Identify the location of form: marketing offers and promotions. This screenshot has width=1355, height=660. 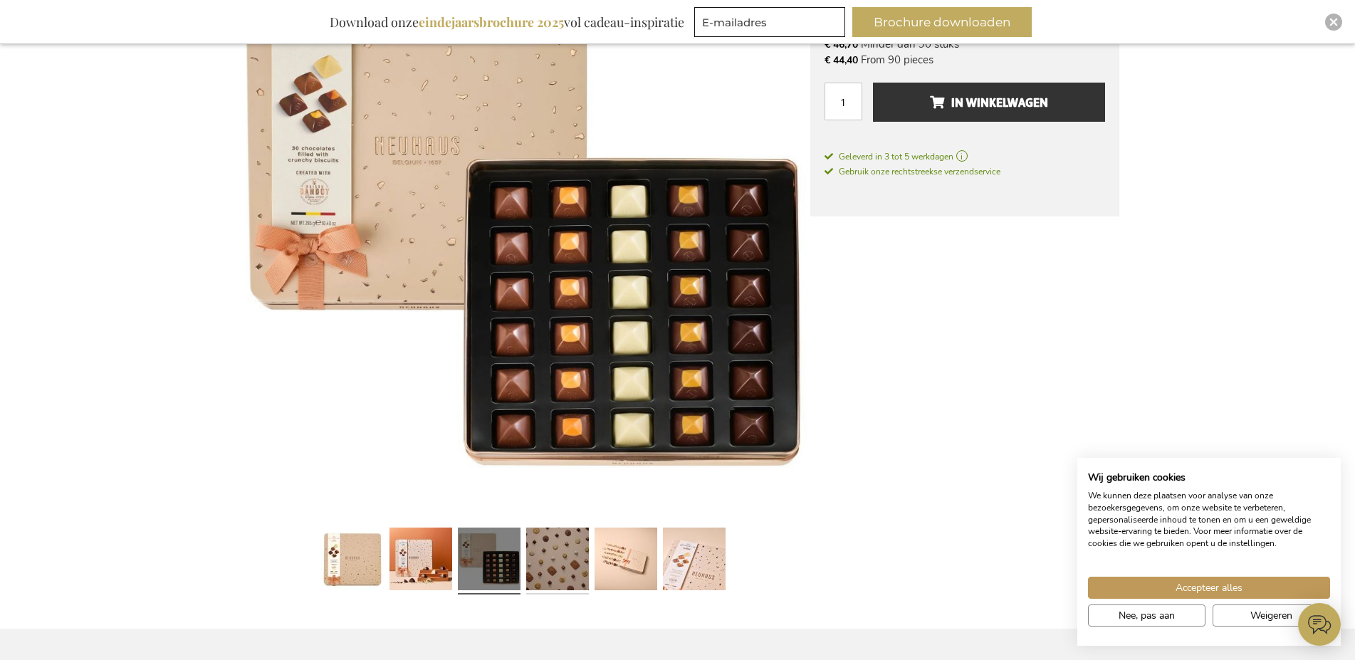
(772, 24).